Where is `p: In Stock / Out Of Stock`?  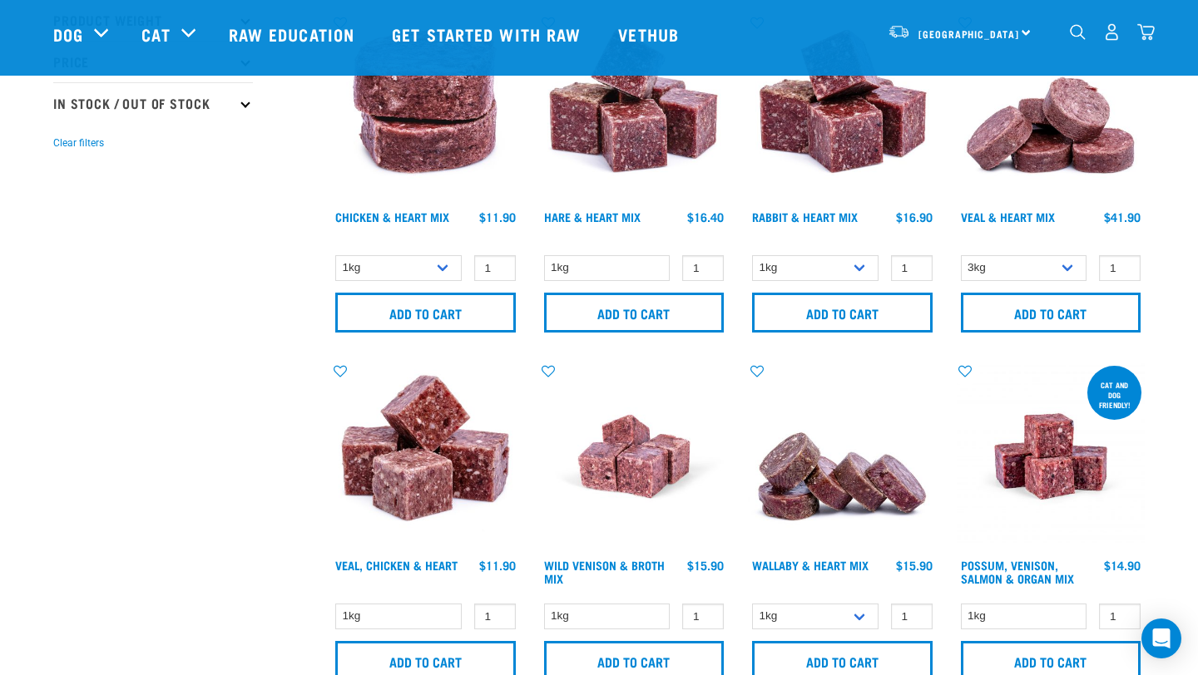 p: In Stock / Out Of Stock is located at coordinates (153, 103).